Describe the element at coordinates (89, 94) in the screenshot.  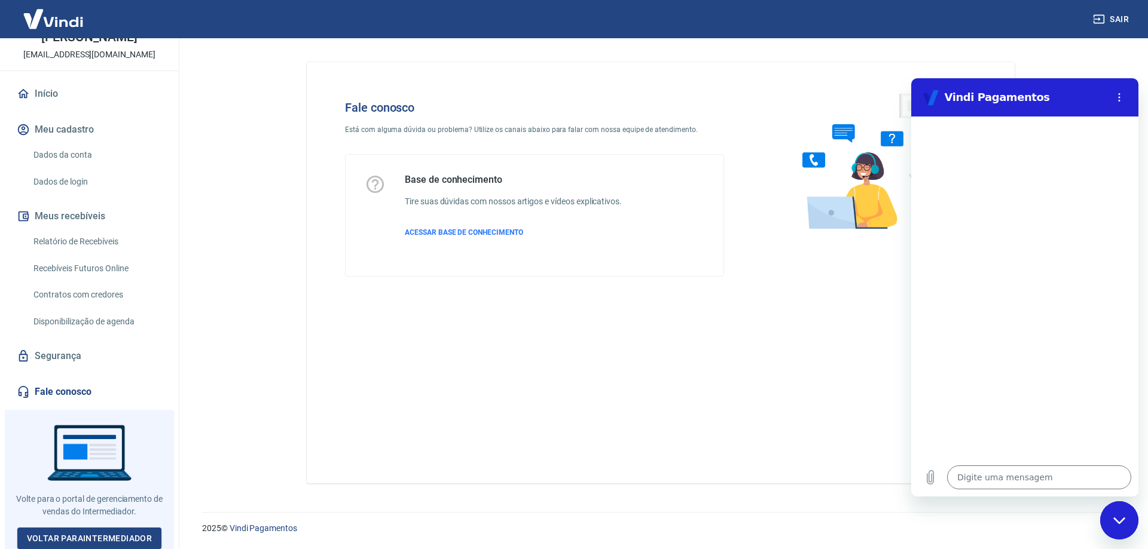
I see `a: Início` at that location.